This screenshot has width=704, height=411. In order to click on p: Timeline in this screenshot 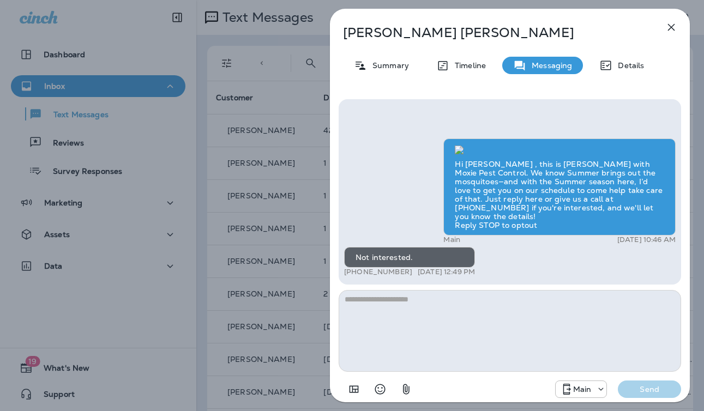, I will do `click(467, 65)`.